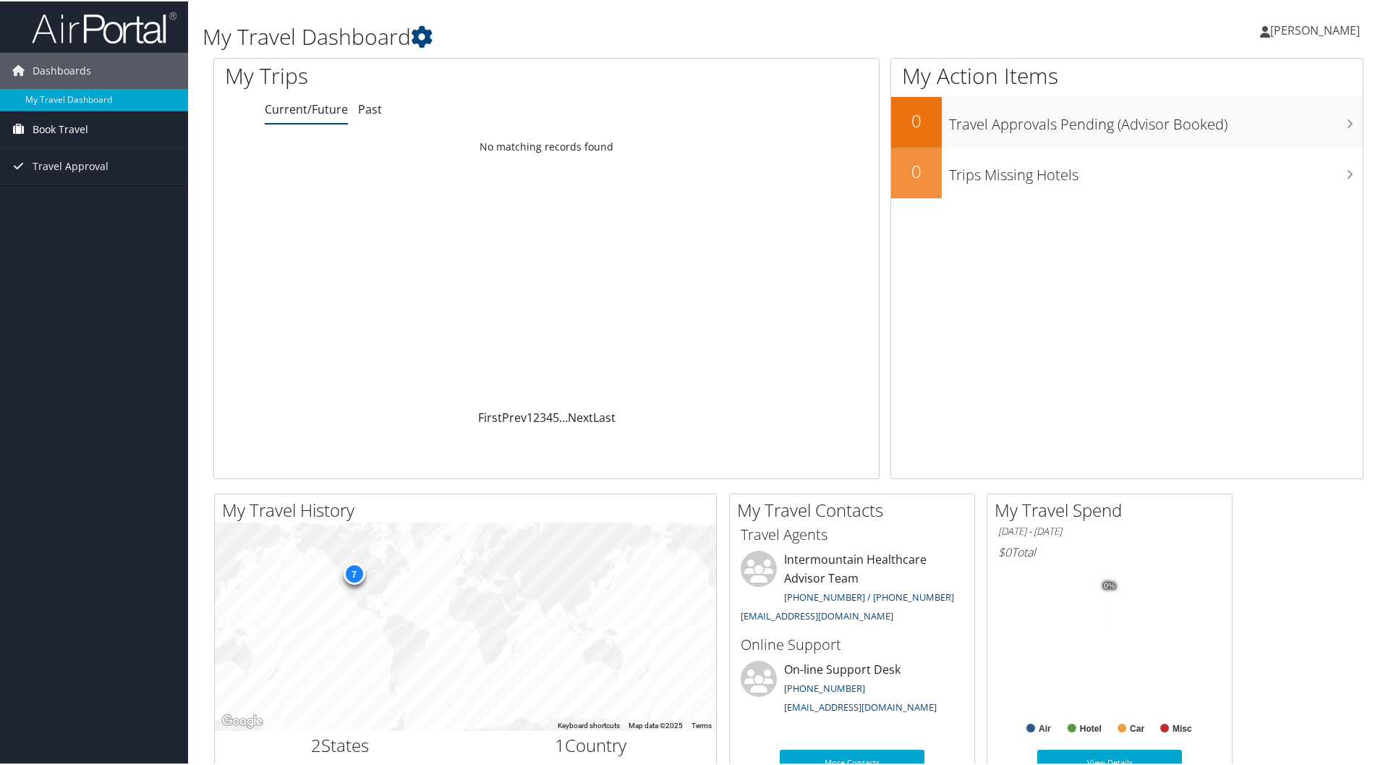  What do you see at coordinates (306, 108) in the screenshot?
I see `a: Current/Future` at bounding box center [306, 108].